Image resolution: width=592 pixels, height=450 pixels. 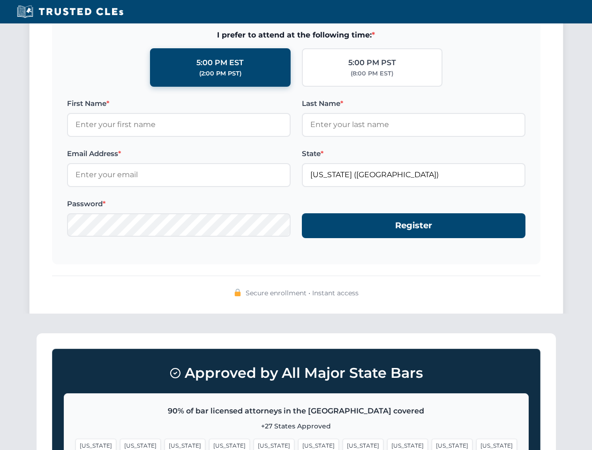 What do you see at coordinates (414, 226) in the screenshot?
I see `button: Register` at bounding box center [414, 226].